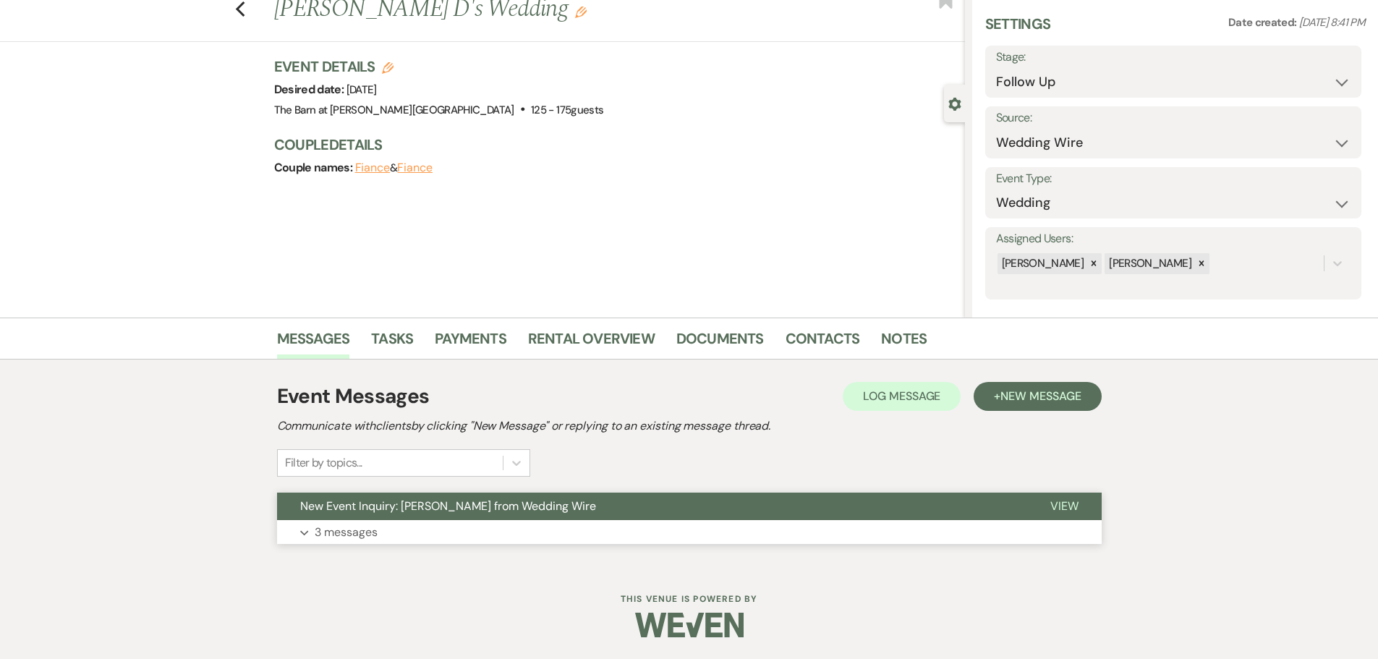  I want to click on a: Documents, so click(720, 343).